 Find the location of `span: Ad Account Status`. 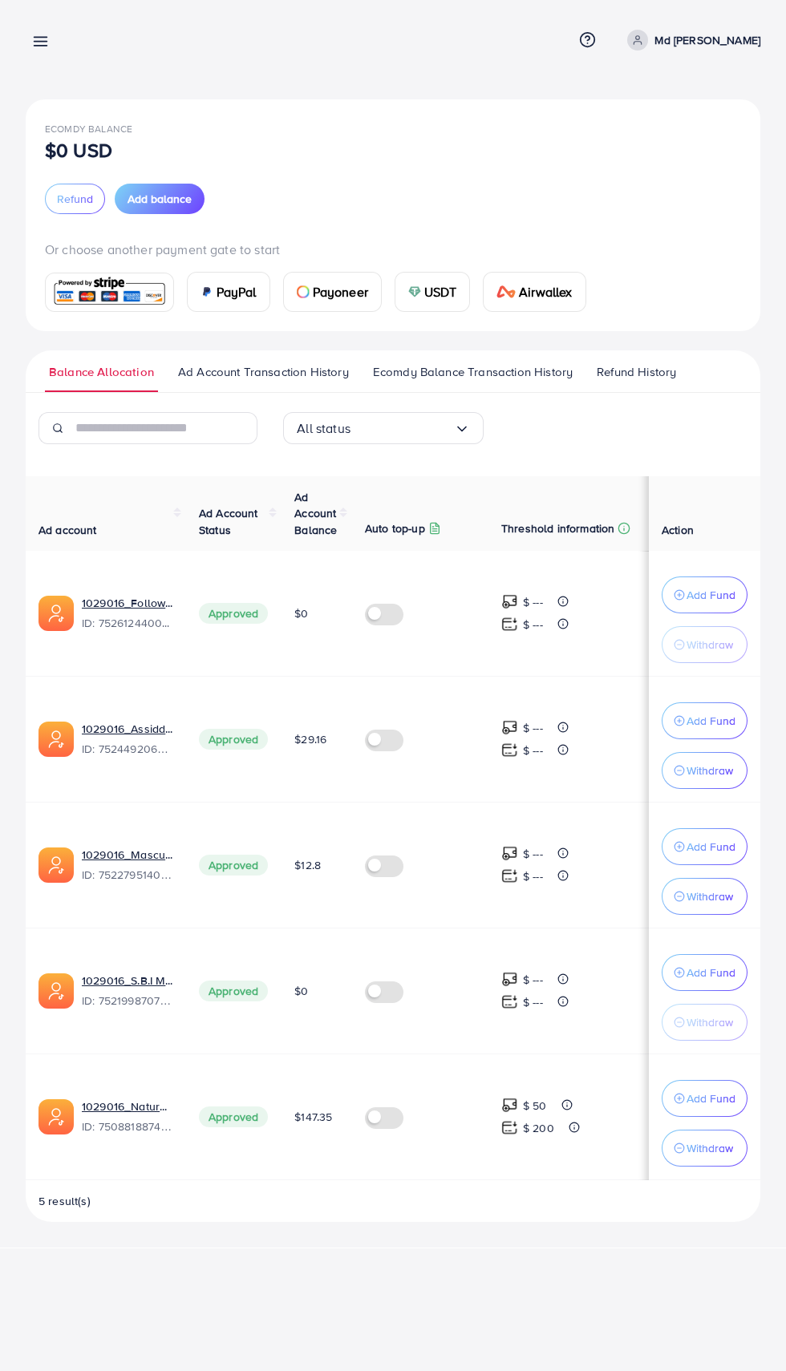

span: Ad Account Status is located at coordinates (228, 521).